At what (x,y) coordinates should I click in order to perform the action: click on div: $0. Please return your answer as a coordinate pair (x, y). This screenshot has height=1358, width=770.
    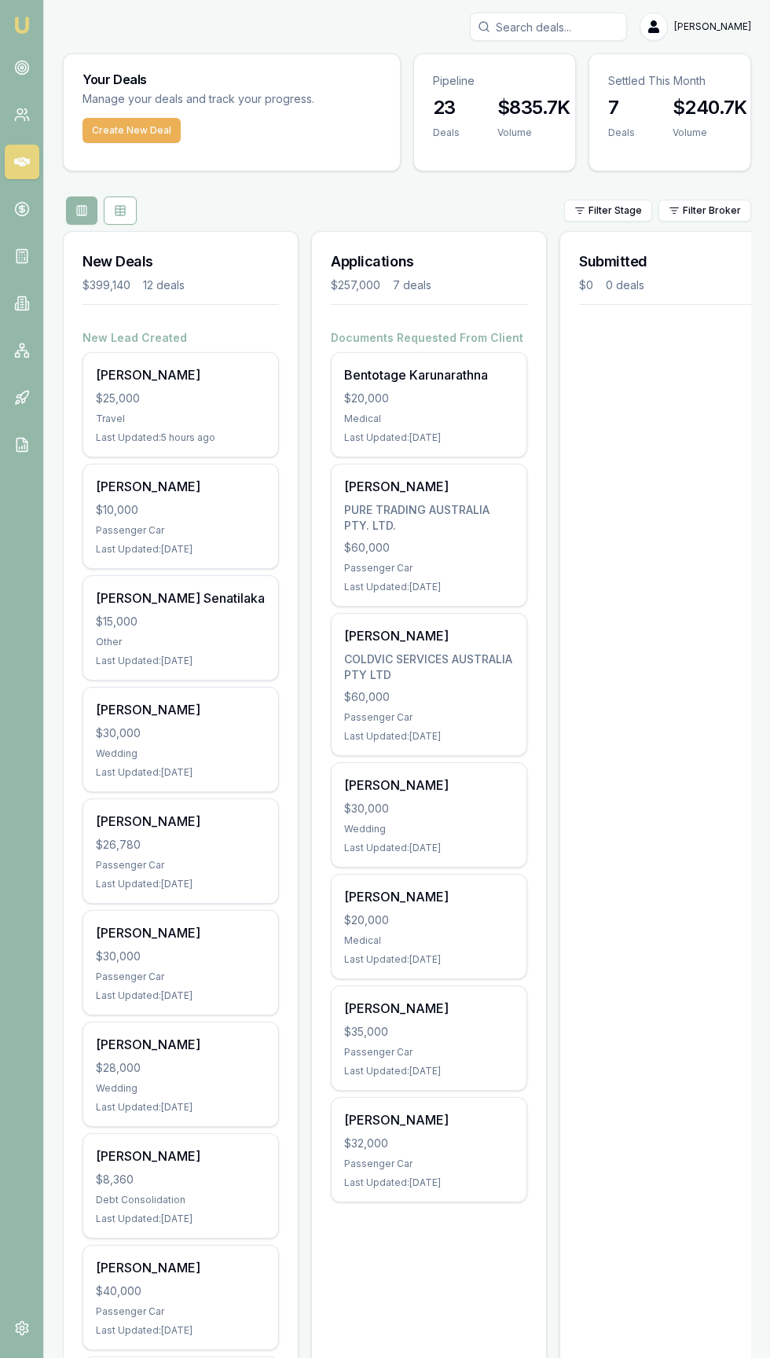
    Looking at the image, I should click on (586, 285).